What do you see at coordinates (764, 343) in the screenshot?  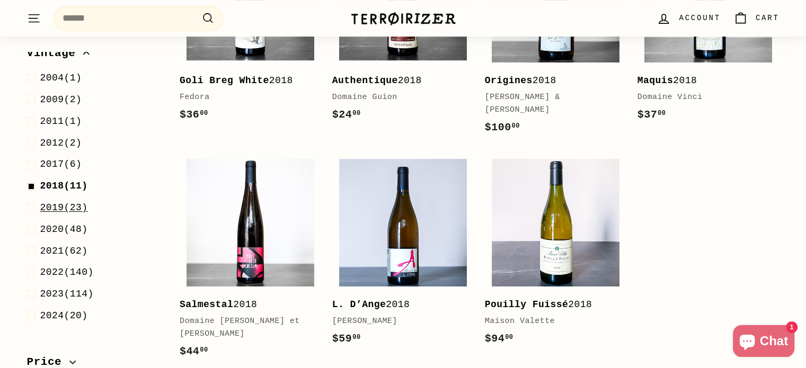 I see `inbox-online-store-chat: Shopify online store chat` at bounding box center [764, 343].